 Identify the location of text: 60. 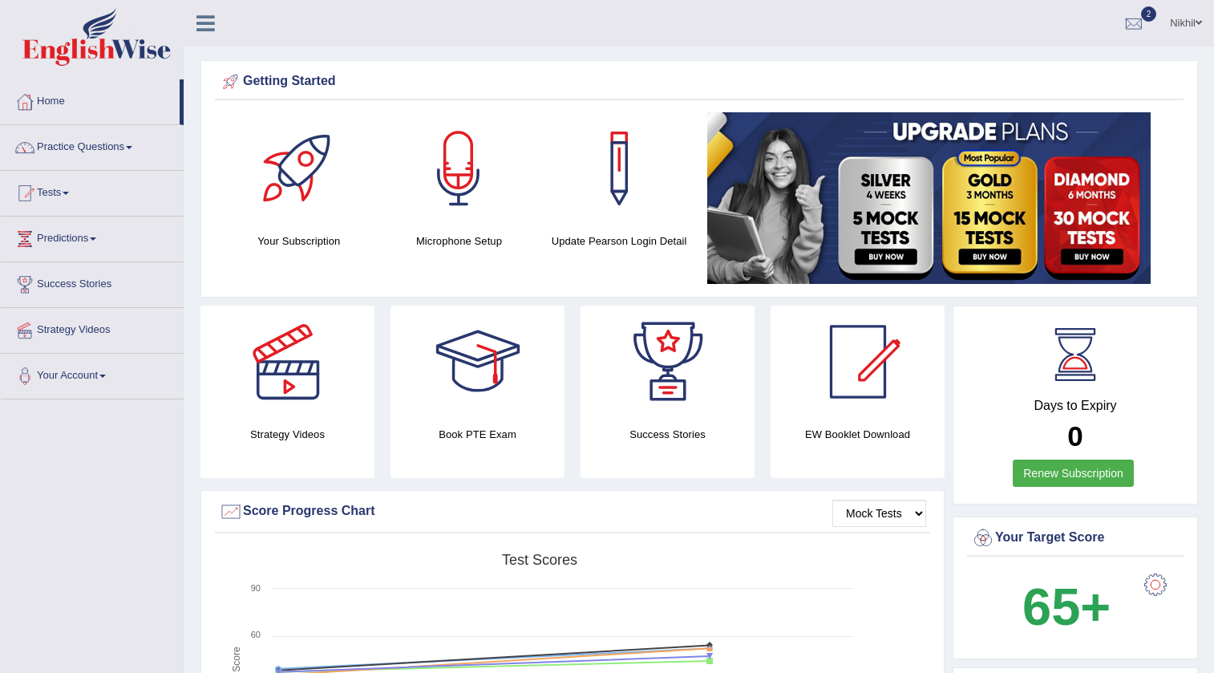
(256, 634).